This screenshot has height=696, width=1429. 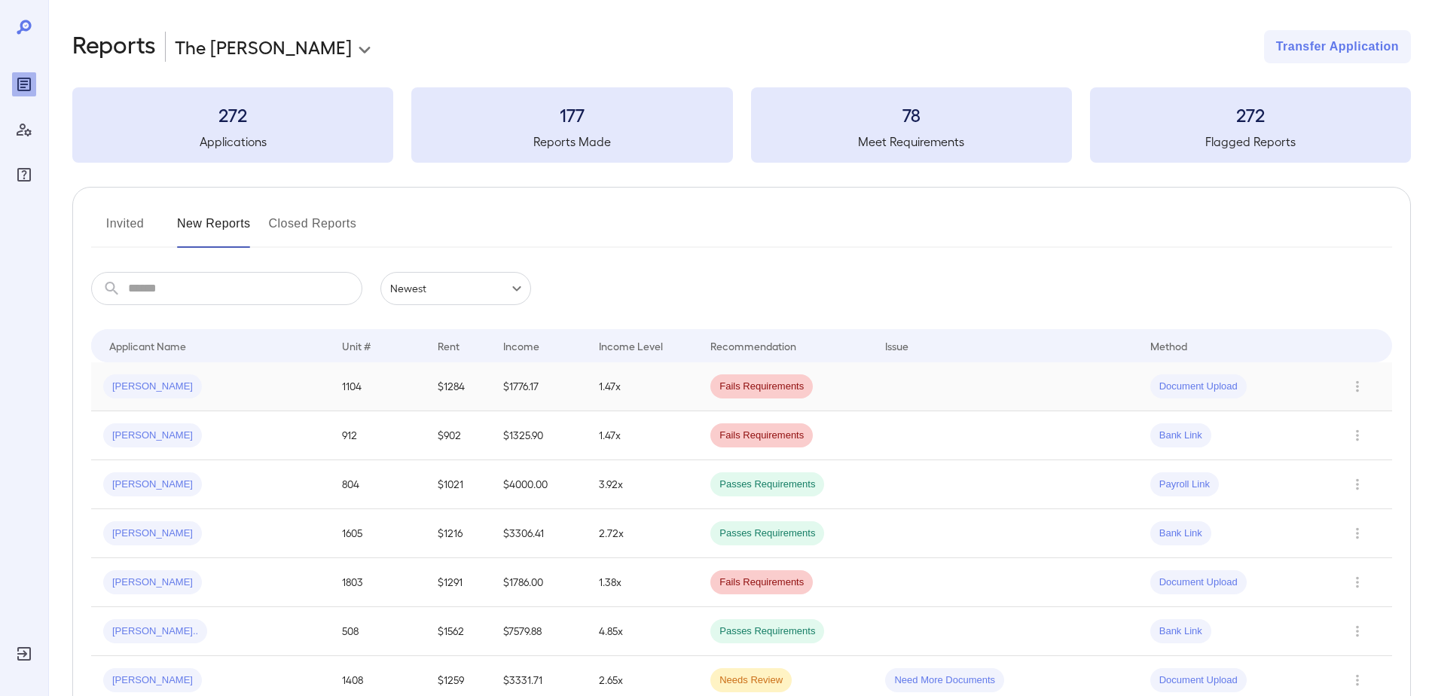 I want to click on div: Issue, so click(x=897, y=346).